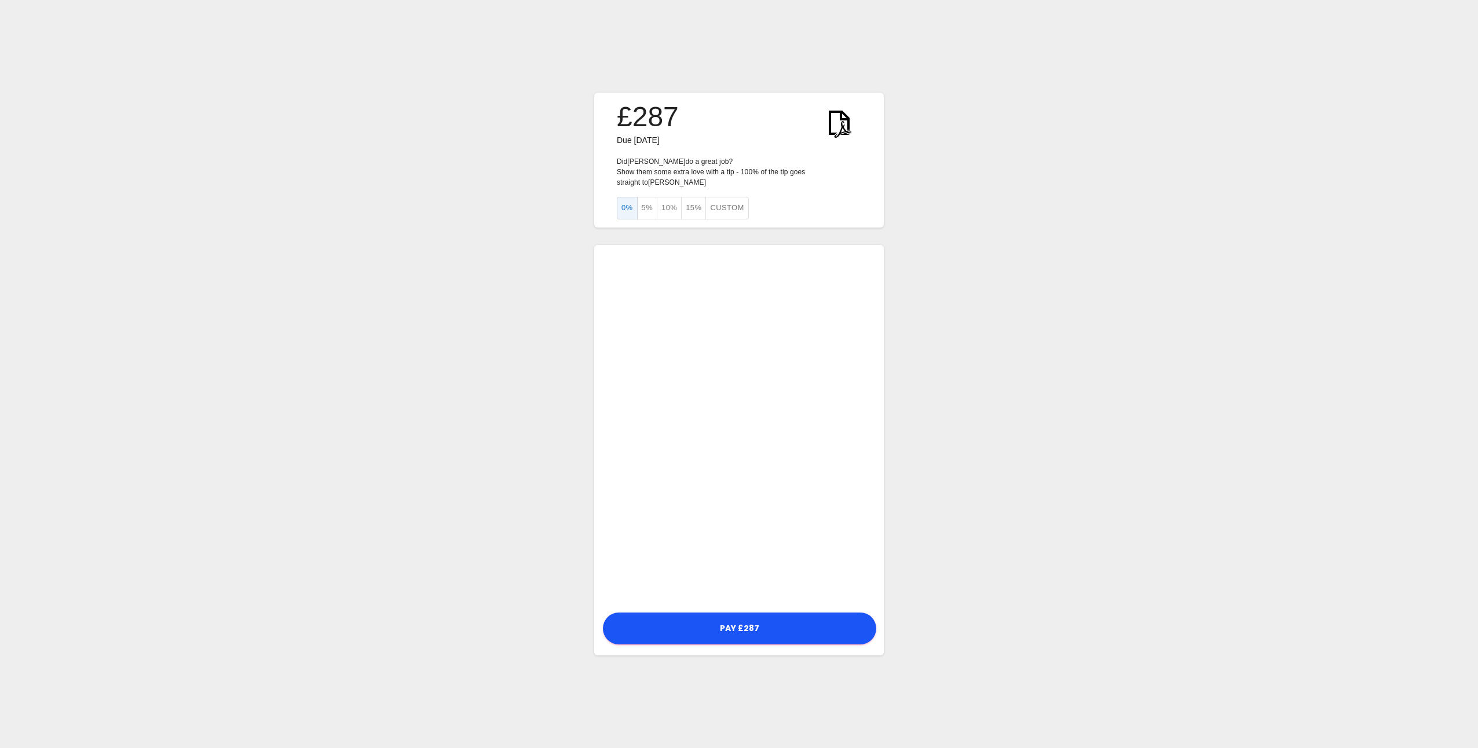 This screenshot has height=748, width=1478. What do you see at coordinates (669, 208) in the screenshot?
I see `button: 10%` at bounding box center [669, 208].